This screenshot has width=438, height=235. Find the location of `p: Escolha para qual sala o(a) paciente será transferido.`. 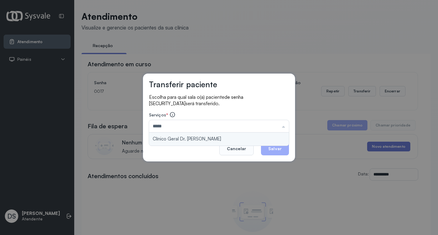

p: Escolha para qual sala o(a) paciente será transferido. is located at coordinates (219, 100).